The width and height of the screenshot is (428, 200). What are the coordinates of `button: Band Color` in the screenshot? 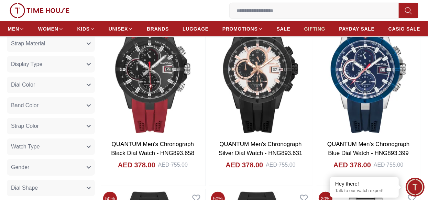 It's located at (51, 106).